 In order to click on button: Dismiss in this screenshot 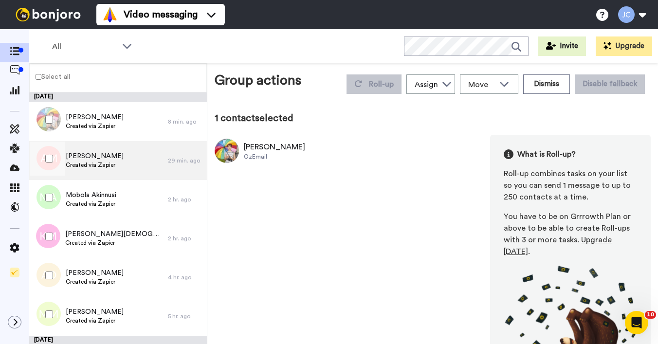, I will do `click(547, 84)`.